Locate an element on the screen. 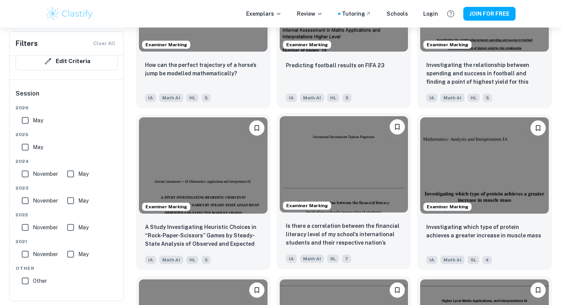 The height and width of the screenshot is (305, 561). a: JOIN FOR FREE is located at coordinates (489, 14).